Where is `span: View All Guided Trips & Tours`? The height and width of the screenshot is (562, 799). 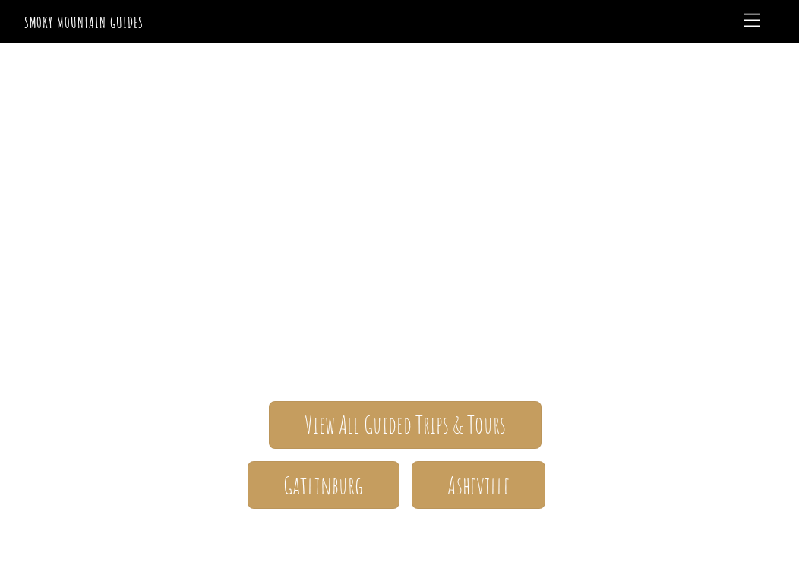
span: View All Guided Trips & Tours is located at coordinates (405, 425).